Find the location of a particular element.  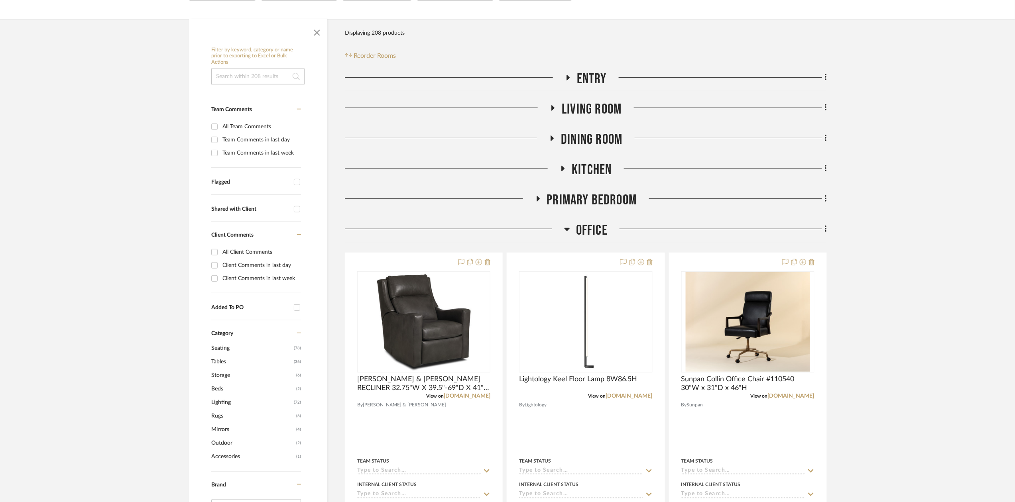

span: Lighting is located at coordinates (252, 403).